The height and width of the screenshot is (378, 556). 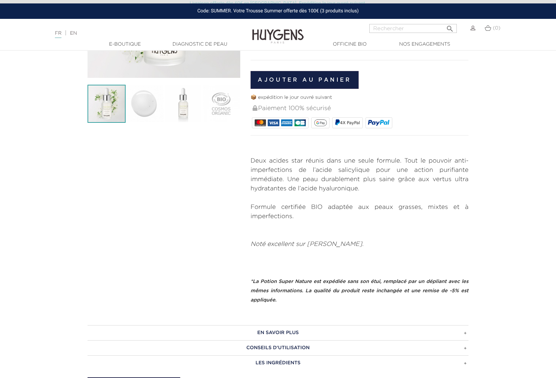 I want to click on a: EN SAVOIR PLUS, so click(x=278, y=333).